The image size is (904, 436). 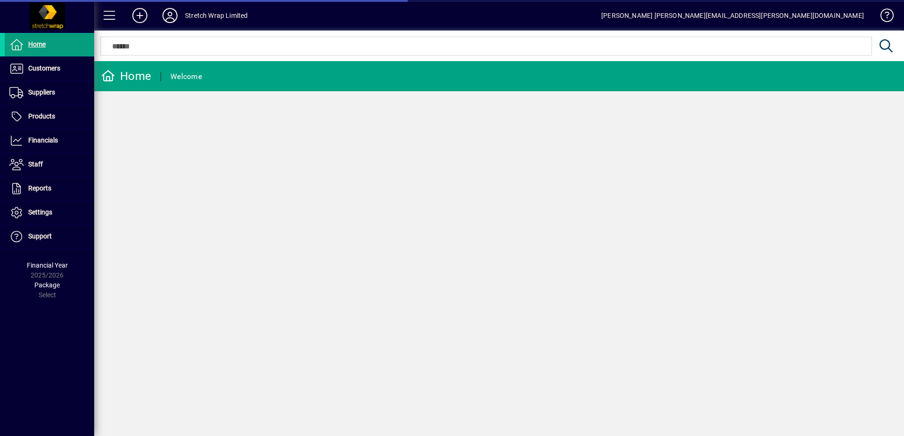 I want to click on span: Suppliers, so click(x=41, y=92).